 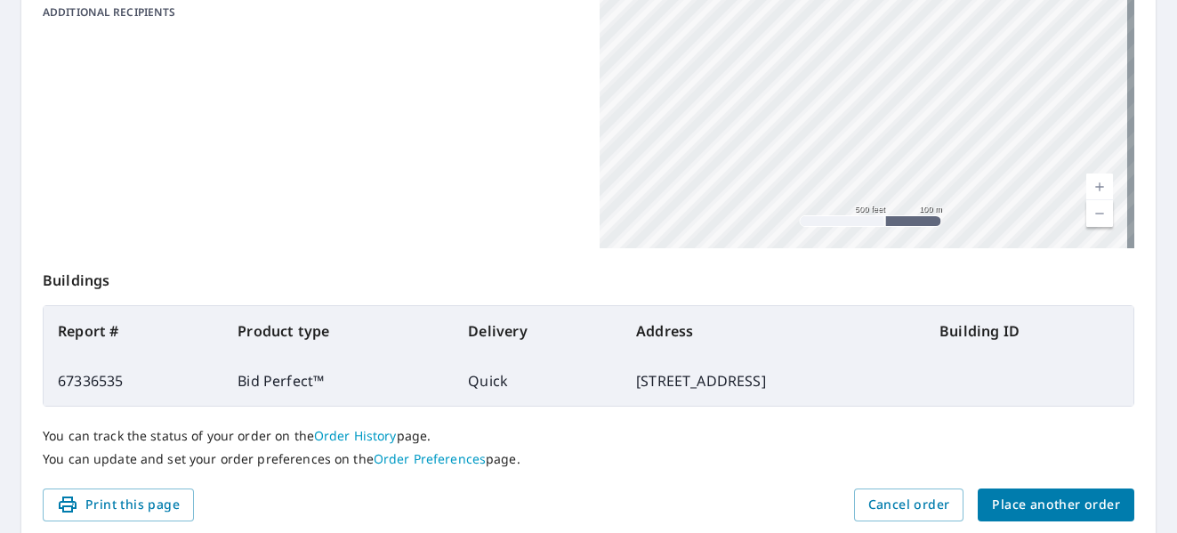 What do you see at coordinates (1029, 331) in the screenshot?
I see `th: Building ID` at bounding box center [1029, 331].